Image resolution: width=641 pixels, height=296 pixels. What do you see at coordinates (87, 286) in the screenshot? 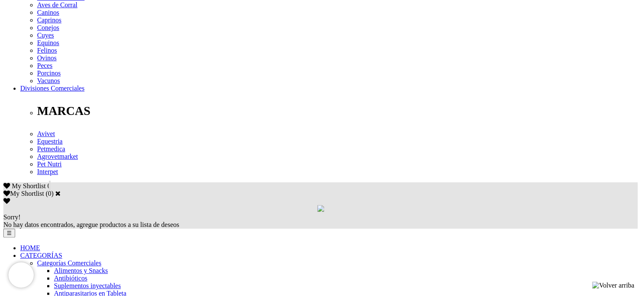
I see `span: Suplementos inyectables` at bounding box center [87, 286].